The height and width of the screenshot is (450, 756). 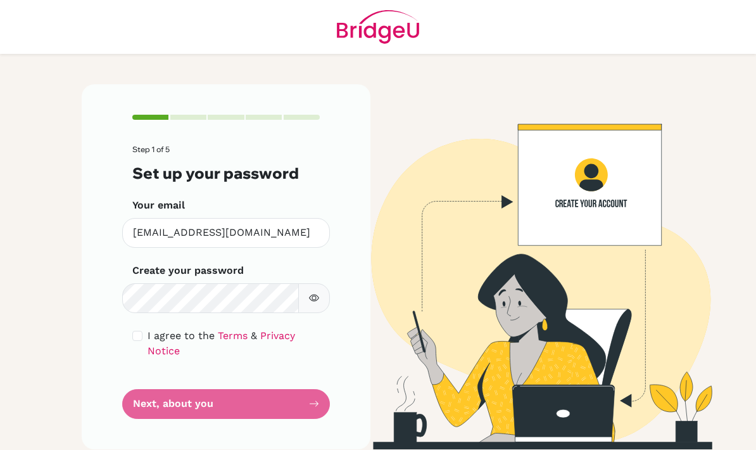 I want to click on input: Insert your email*, so click(x=226, y=233).